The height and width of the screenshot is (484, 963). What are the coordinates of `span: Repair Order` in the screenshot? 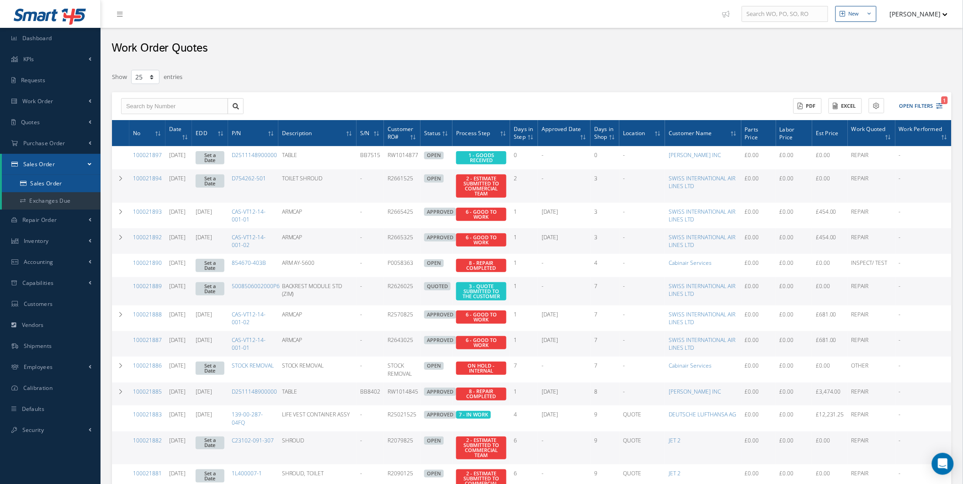 It's located at (40, 220).